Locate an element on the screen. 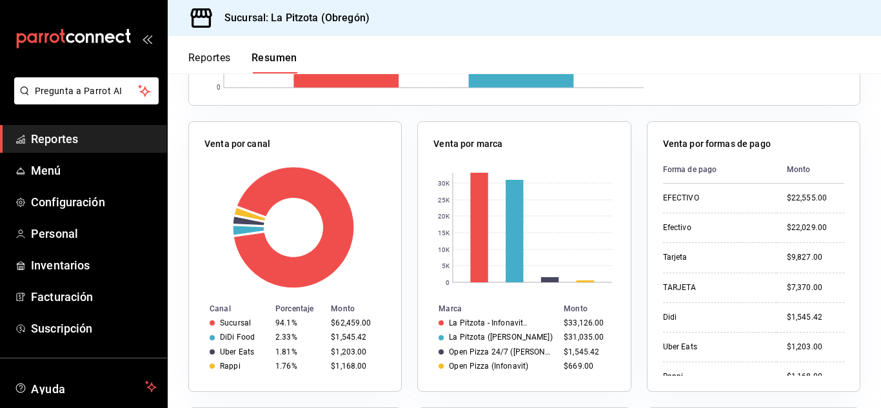 This screenshot has height=408, width=881. div: TARJETA is located at coordinates (714, 288).